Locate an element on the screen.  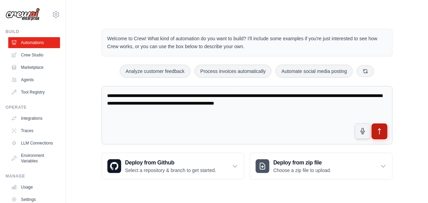
a: Crew Studio is located at coordinates (34, 55).